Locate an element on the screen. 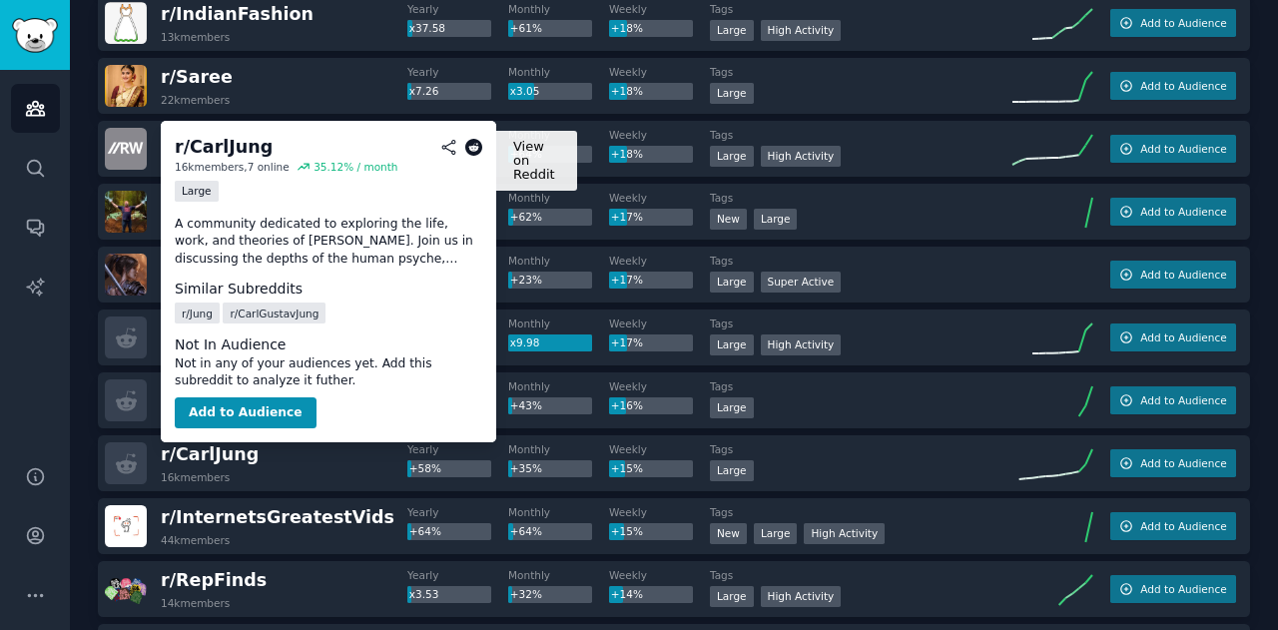 The height and width of the screenshot is (630, 1278). span: x3.53 is located at coordinates (424, 594).